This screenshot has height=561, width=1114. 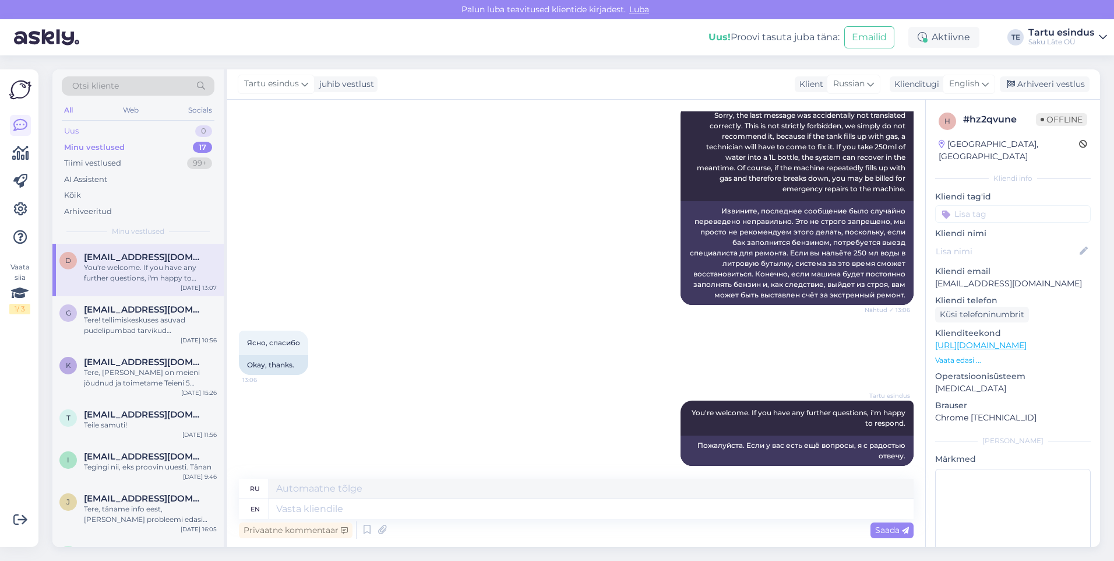 I want to click on div: AI Assistent, so click(x=86, y=179).